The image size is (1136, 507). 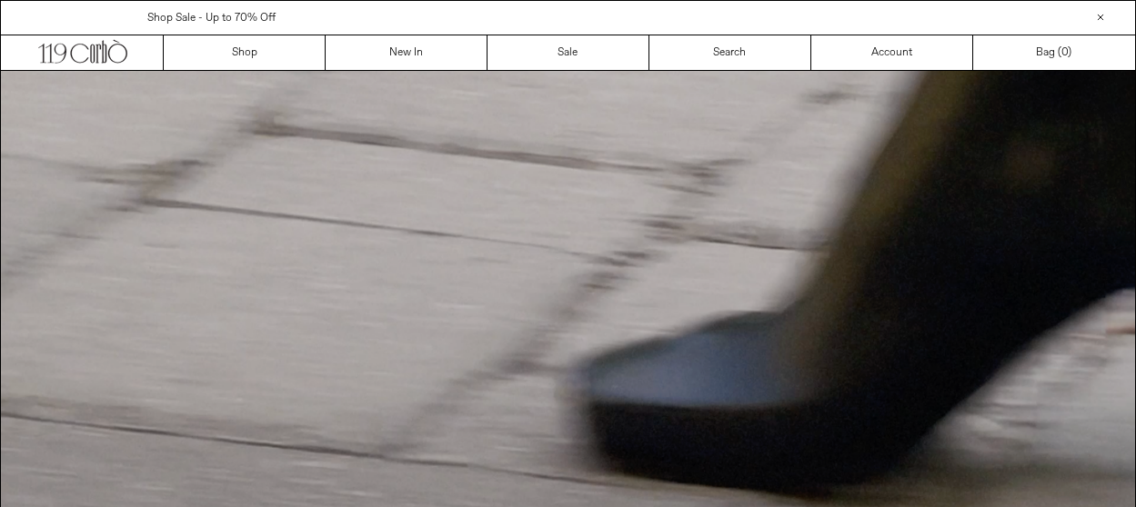 What do you see at coordinates (730, 53) in the screenshot?
I see `a: Search` at bounding box center [730, 53].